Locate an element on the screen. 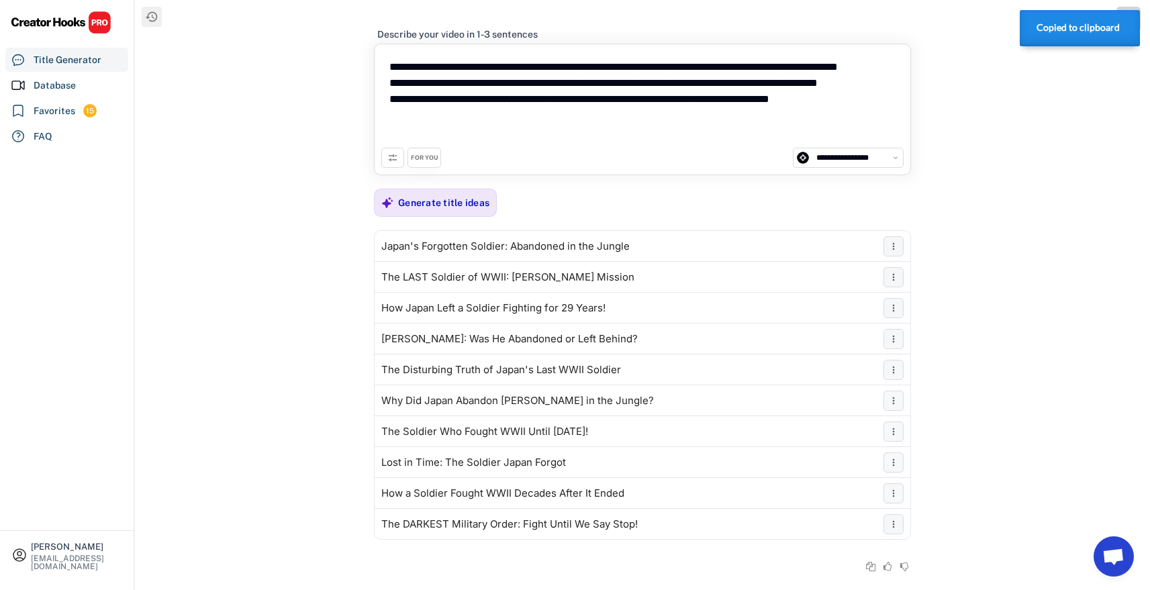  div: Japan's Forgotten Soldier: Abandoned in the Jungle is located at coordinates (506, 246).